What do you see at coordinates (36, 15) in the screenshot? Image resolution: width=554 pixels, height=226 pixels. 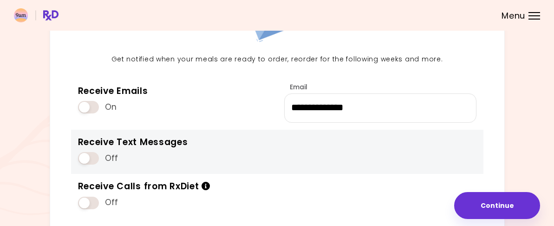 I see `img: RxDiet` at bounding box center [36, 15].